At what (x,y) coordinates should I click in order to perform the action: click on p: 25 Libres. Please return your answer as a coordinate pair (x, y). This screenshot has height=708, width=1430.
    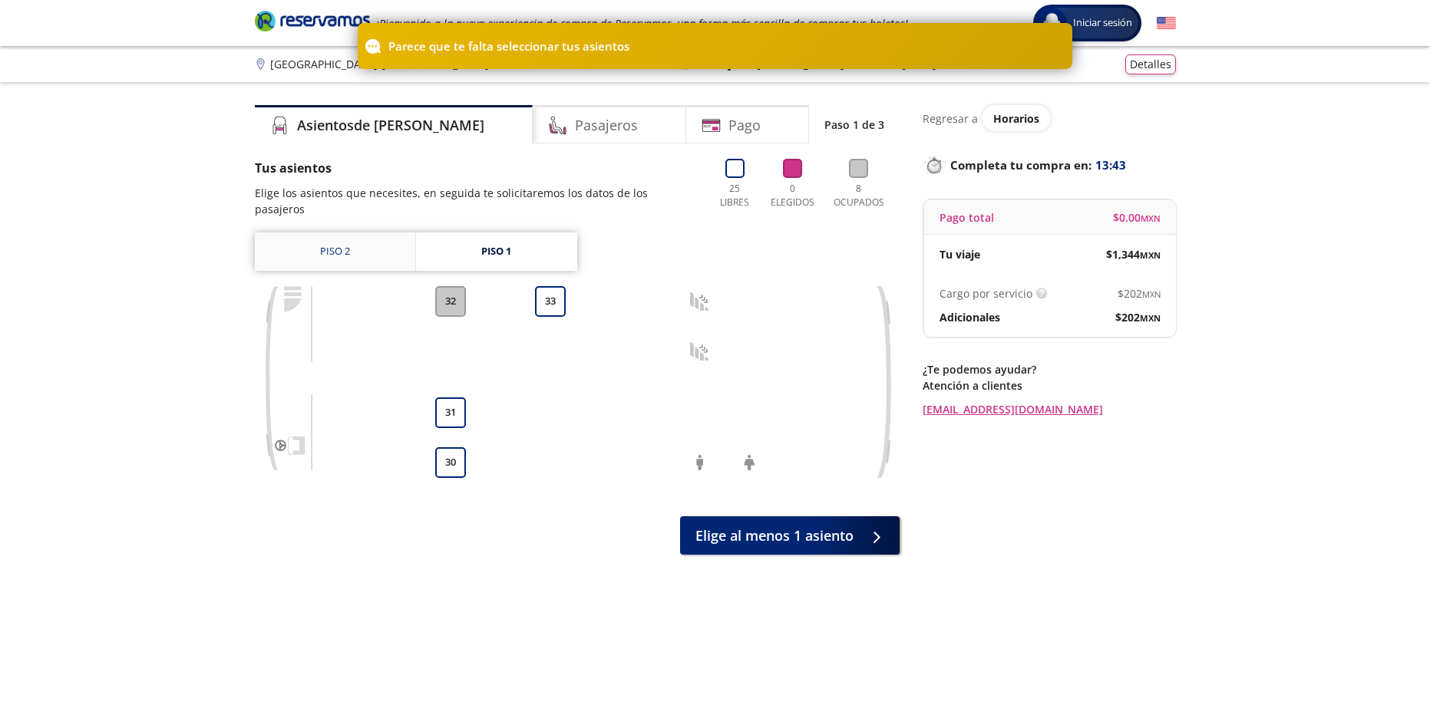
    Looking at the image, I should click on (734, 196).